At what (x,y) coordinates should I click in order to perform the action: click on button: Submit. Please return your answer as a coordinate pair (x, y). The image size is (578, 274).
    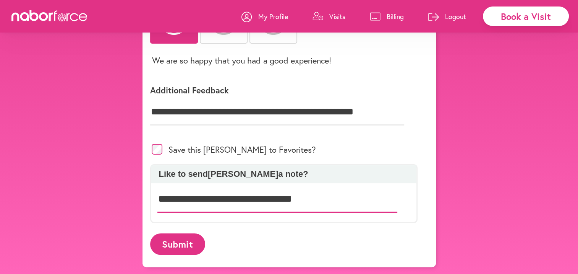
    Looking at the image, I should click on (178, 243).